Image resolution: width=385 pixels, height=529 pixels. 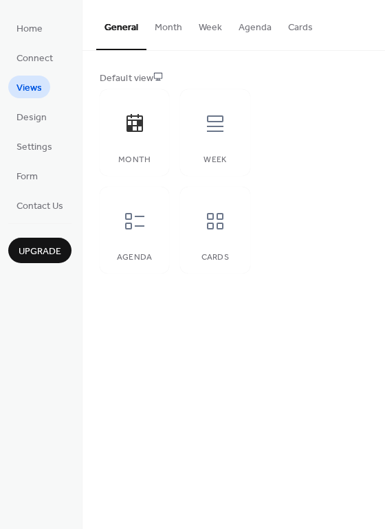 I want to click on span: Connect, so click(x=34, y=58).